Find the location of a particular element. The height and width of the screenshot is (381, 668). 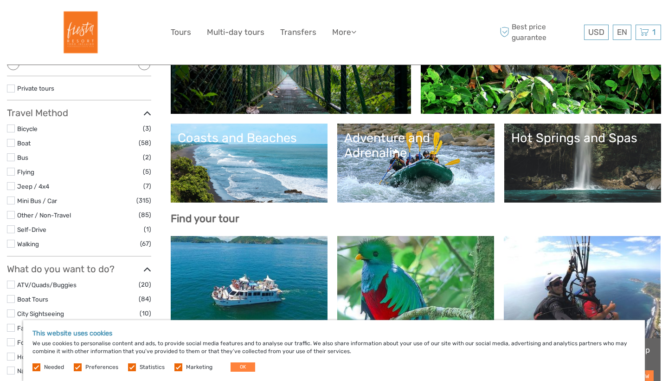

a: Nature & Scenery is located at coordinates (42, 370).